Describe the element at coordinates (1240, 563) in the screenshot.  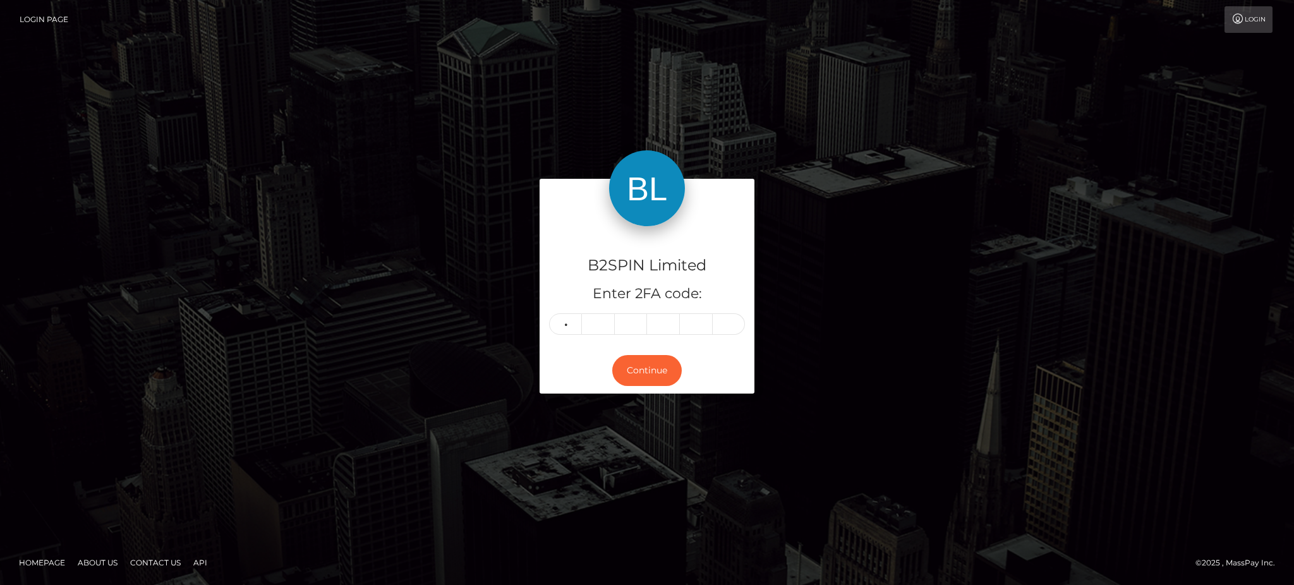
I see `div: © 2025 , MassPay Inc.` at that location.